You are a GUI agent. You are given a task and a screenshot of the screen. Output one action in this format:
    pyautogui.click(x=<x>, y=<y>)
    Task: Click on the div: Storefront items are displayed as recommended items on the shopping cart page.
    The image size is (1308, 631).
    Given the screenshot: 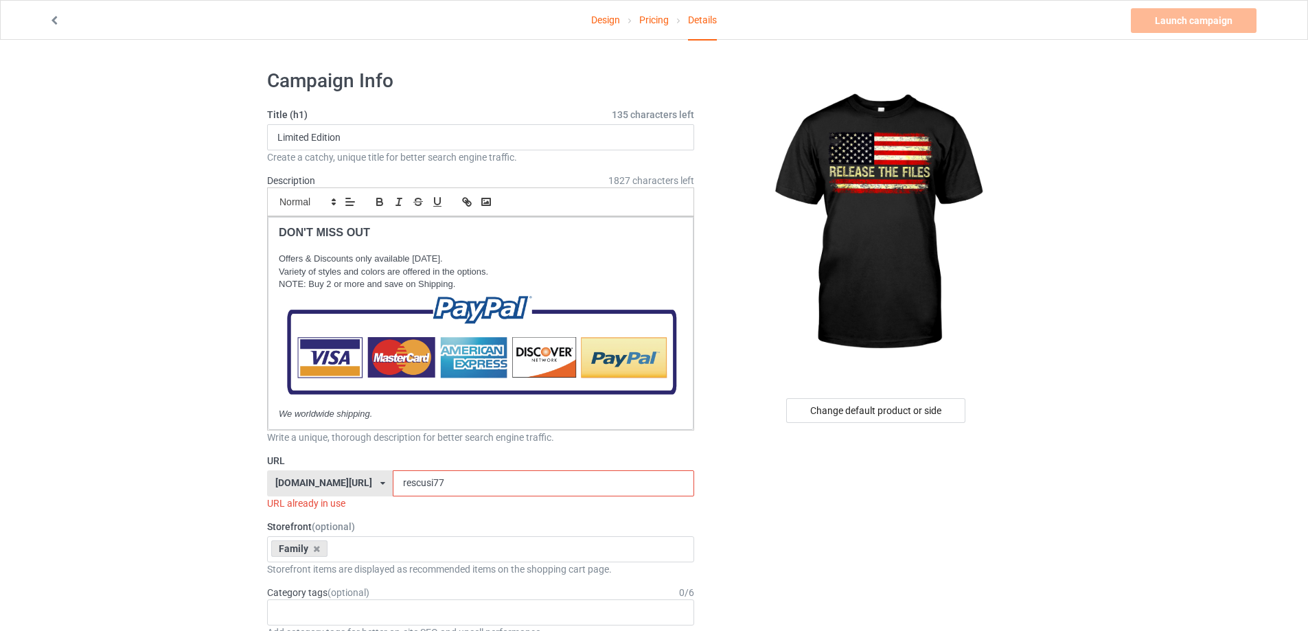 What is the action you would take?
    pyautogui.click(x=481, y=569)
    